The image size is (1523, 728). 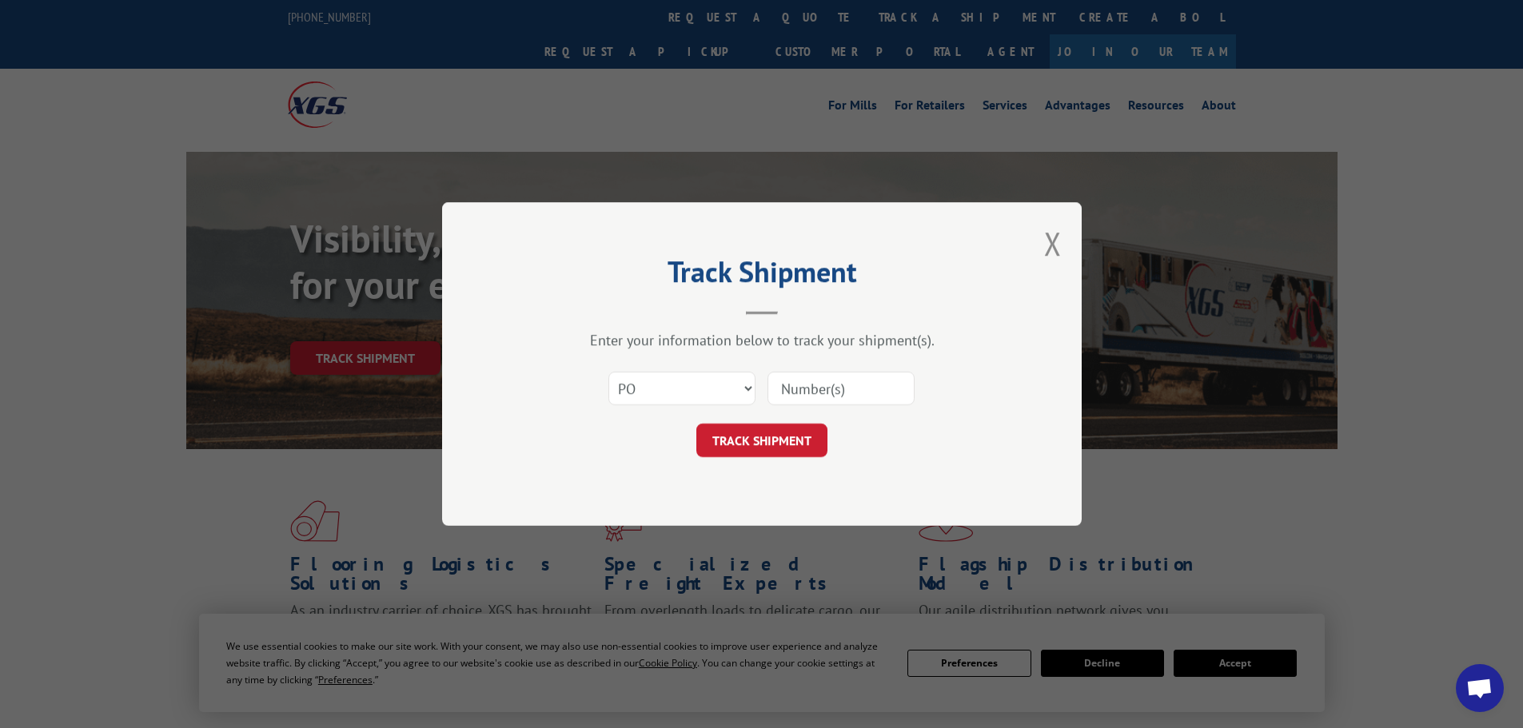 I want to click on button: Close modal, so click(x=1053, y=243).